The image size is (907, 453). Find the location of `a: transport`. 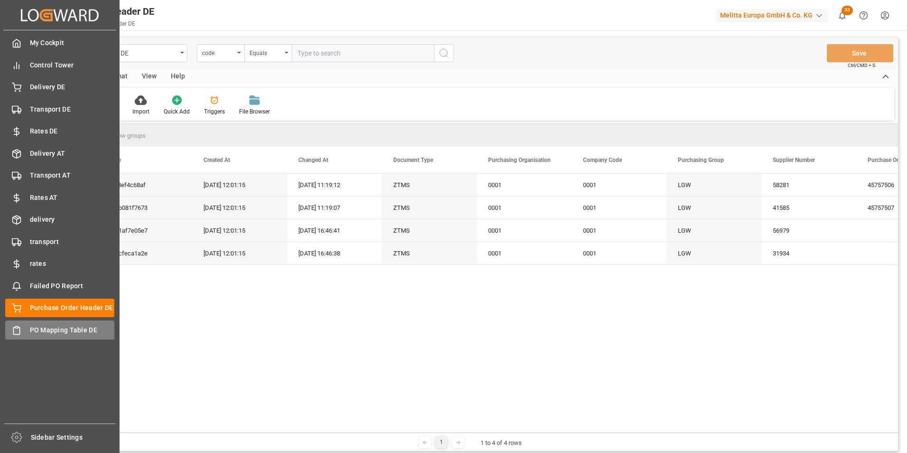

a: transport is located at coordinates (60, 241).